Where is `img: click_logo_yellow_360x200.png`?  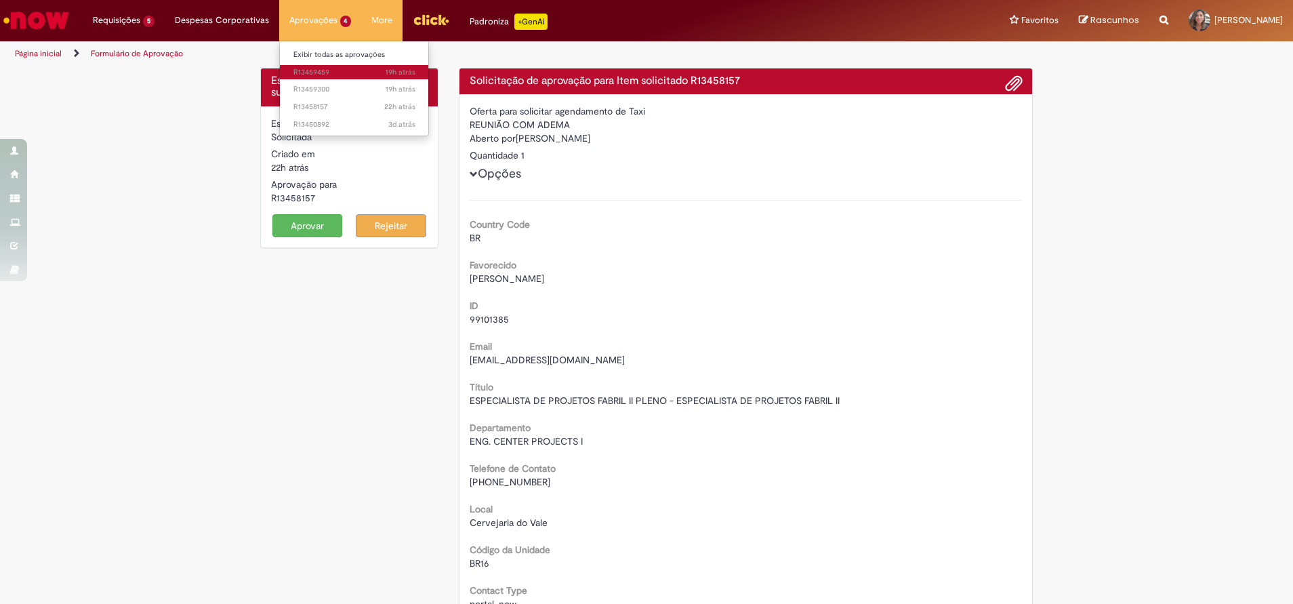
img: click_logo_yellow_360x200.png is located at coordinates (431, 20).